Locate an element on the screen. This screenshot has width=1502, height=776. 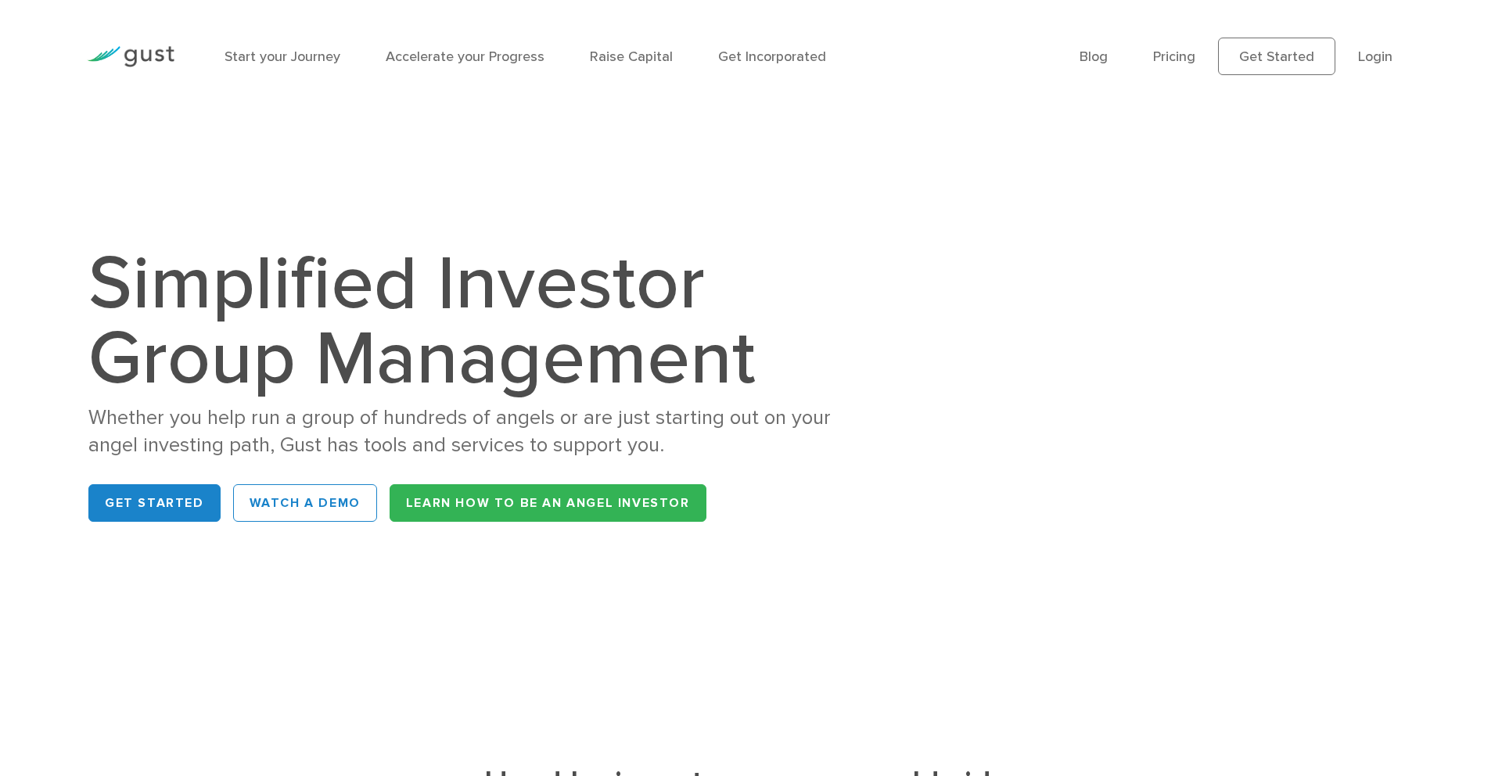
a: Login is located at coordinates (1375, 56).